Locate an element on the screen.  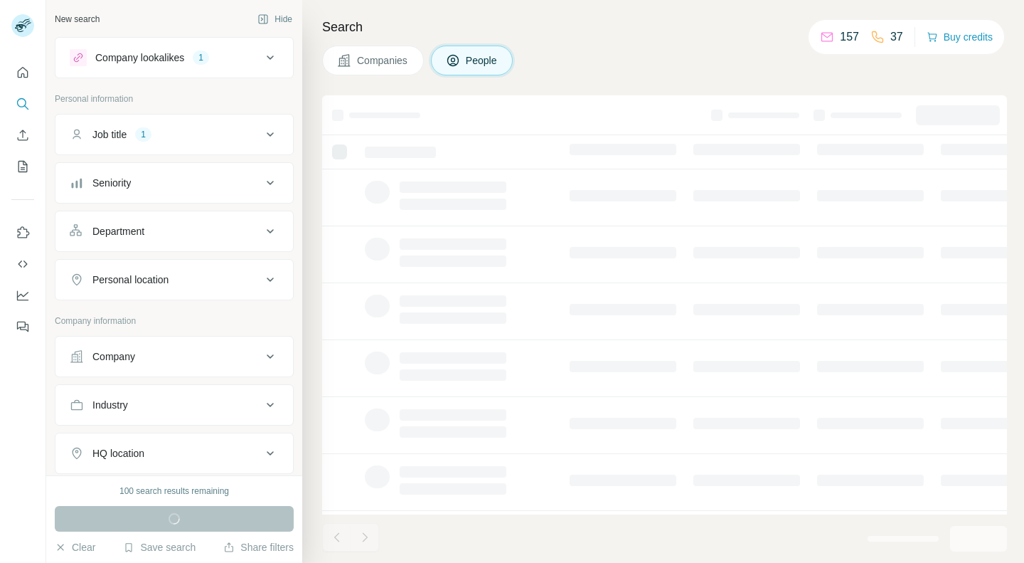
span: Companies is located at coordinates (383, 60).